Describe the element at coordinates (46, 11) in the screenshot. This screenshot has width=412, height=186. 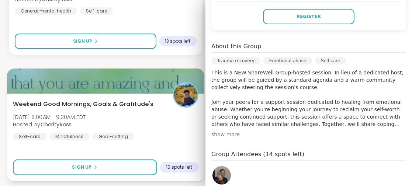
I see `div: General mental health` at that location.